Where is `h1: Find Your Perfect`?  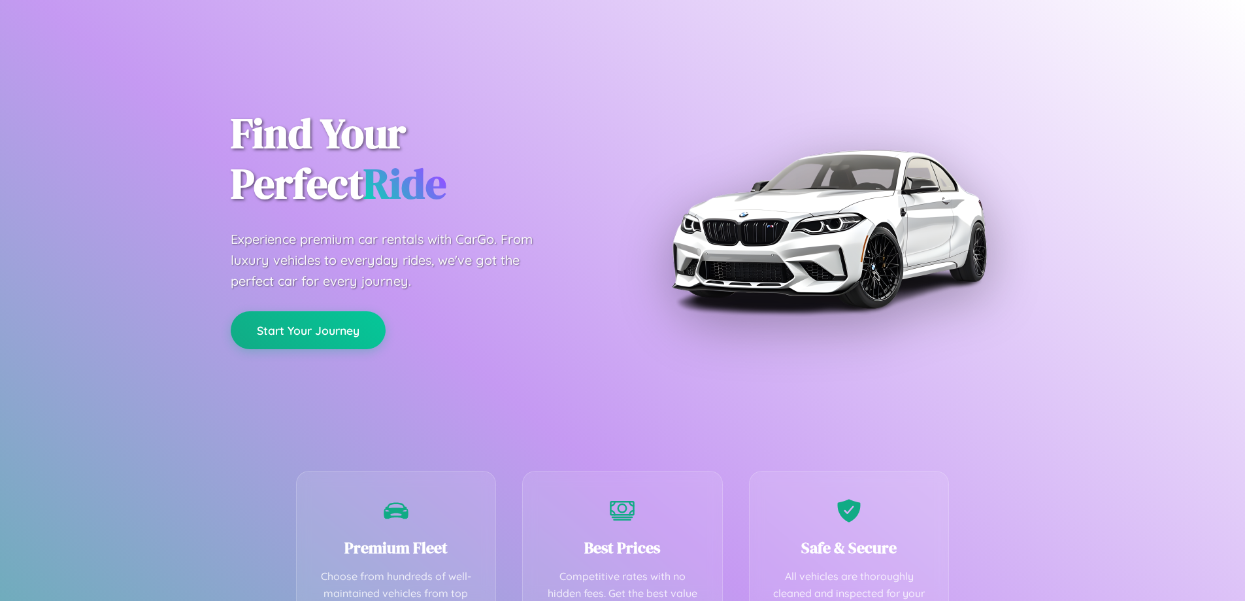
h1: Find Your Perfect is located at coordinates (417, 159).